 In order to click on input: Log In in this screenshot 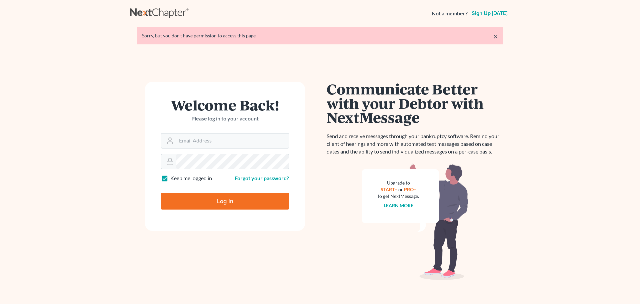, I will do `click(225, 201)`.